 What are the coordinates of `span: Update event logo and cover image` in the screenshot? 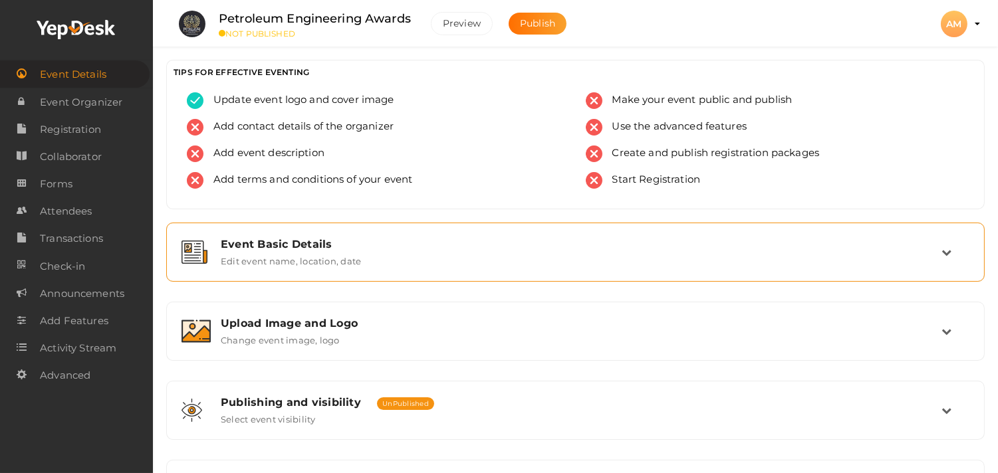 It's located at (298, 100).